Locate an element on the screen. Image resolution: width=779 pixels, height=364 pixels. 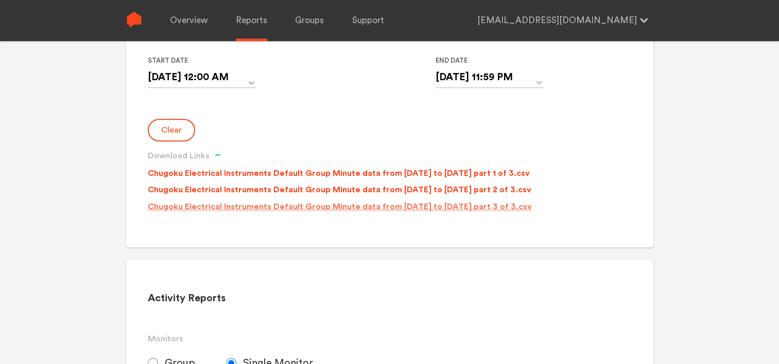
label: End Date is located at coordinates (485, 61).